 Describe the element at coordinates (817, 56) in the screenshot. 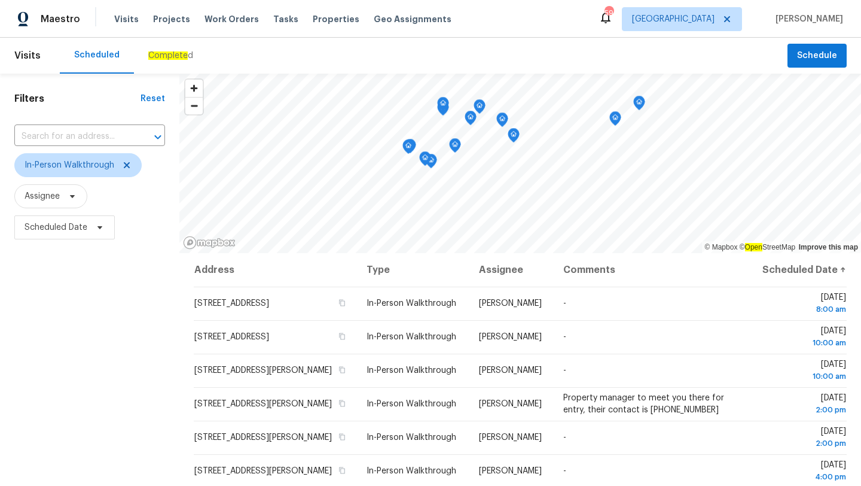

I see `button: Schedule` at that location.